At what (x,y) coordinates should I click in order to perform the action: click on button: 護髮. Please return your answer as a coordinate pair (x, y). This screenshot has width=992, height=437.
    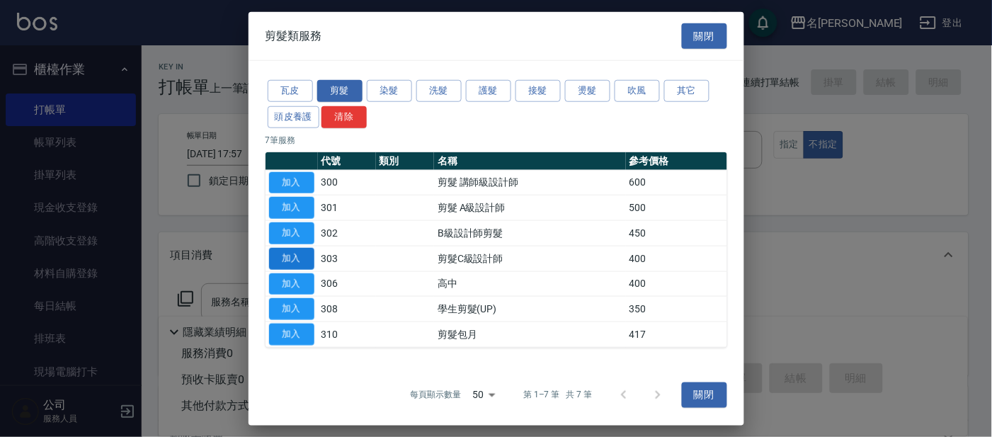
    Looking at the image, I should click on (488, 91).